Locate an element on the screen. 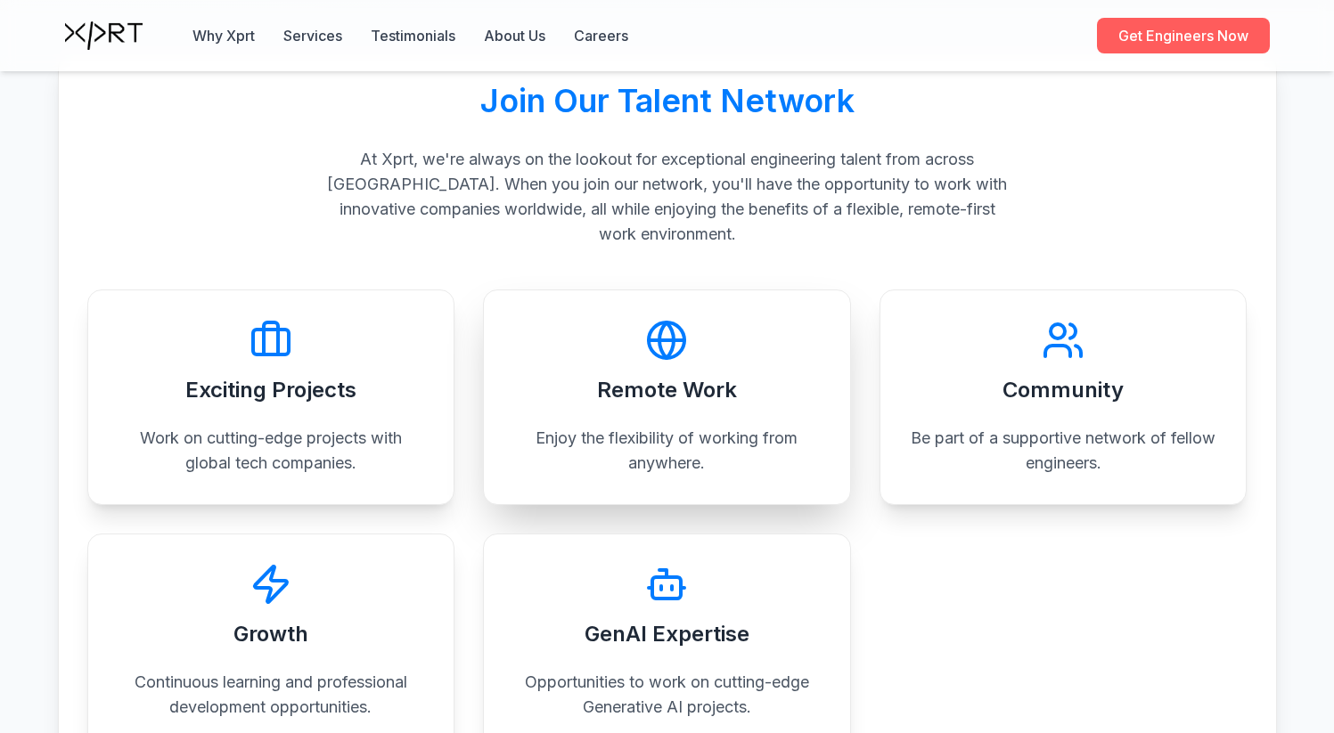  h2: Join Our Talent Network is located at coordinates (667, 101).